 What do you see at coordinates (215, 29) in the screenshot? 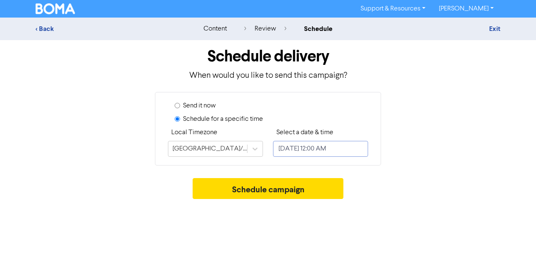
I see `div: content` at bounding box center [215, 29].